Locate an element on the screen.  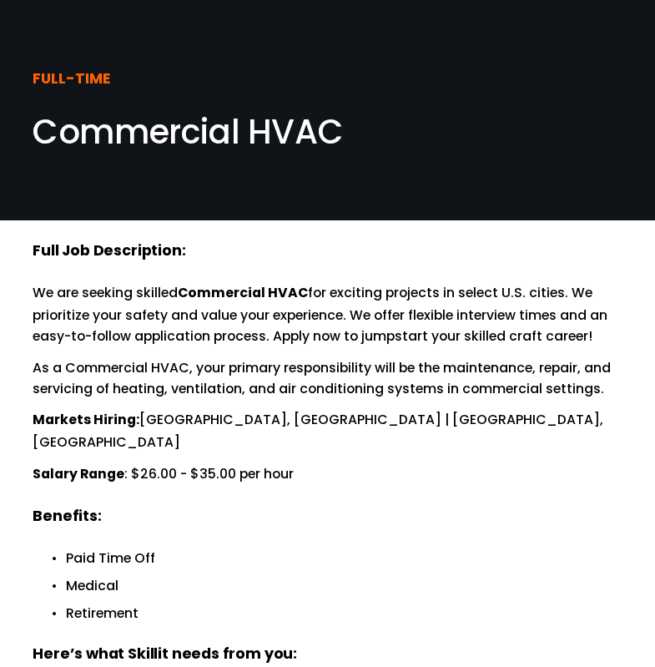
p: We are seeking skilled for exciting projects in select U.S. cities. We prioritize your safety and... is located at coordinates (327, 315).